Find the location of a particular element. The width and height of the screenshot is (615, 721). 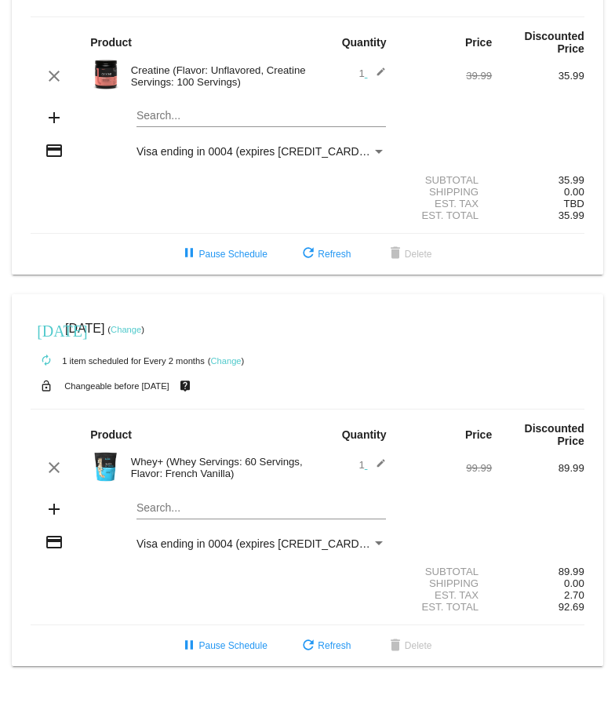

span: 35.99 is located at coordinates (571, 215).